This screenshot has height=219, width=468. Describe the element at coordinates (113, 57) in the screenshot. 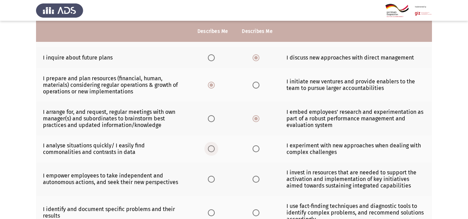

I see `td: I inquire about future plans` at that location.